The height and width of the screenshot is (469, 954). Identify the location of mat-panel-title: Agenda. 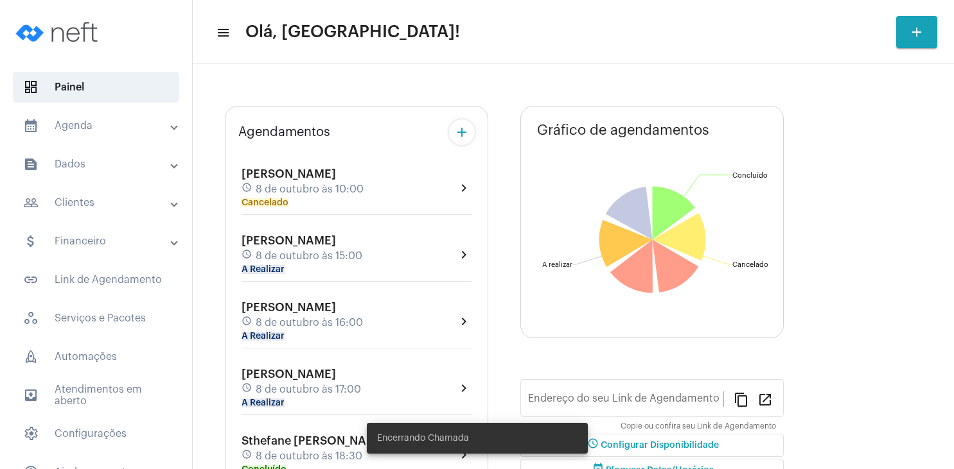
(97, 126).